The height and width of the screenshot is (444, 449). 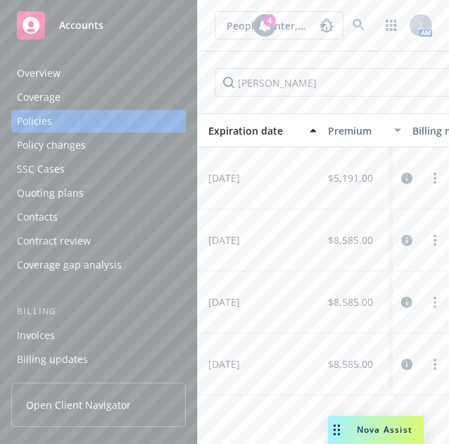 What do you see at coordinates (392, 25) in the screenshot?
I see `a: Switch app` at bounding box center [392, 25].